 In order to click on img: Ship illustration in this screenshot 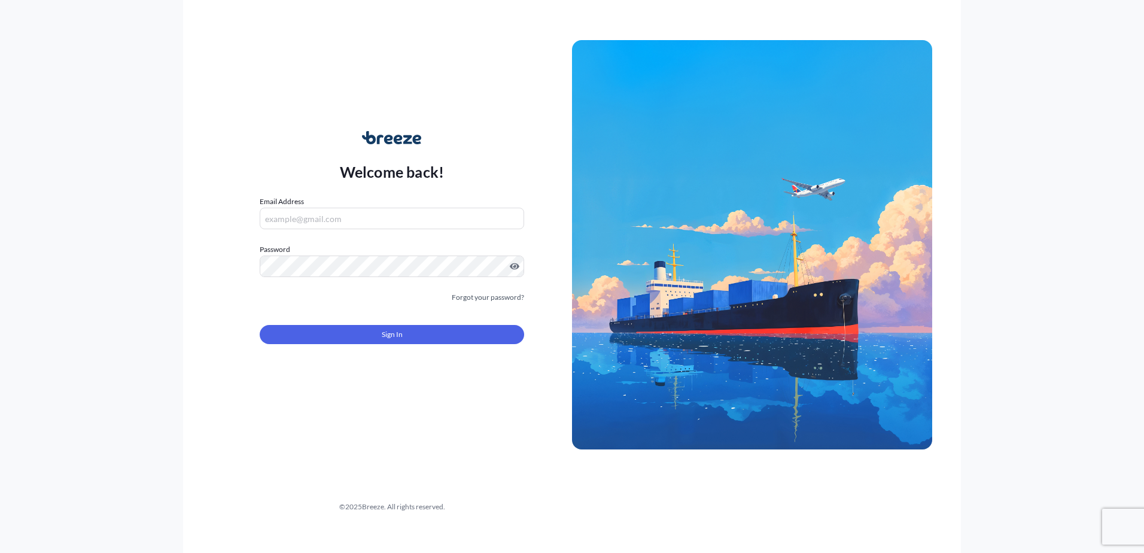, I will do `click(752, 245)`.